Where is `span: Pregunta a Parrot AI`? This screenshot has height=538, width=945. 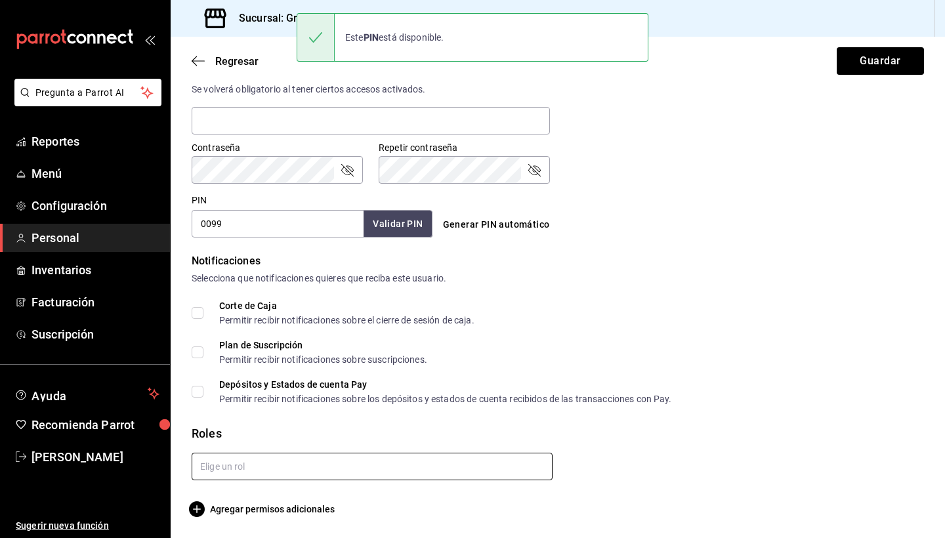 span: Pregunta a Parrot AI is located at coordinates (88, 93).